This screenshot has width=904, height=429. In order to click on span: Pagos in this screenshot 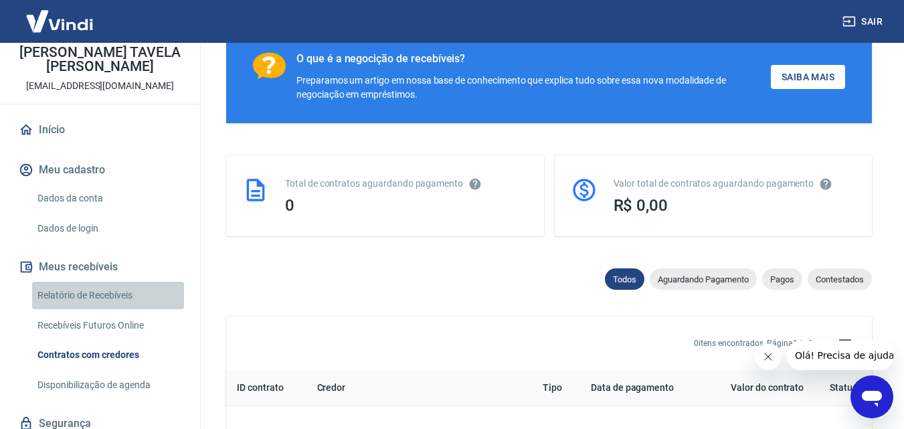, I will do `click(782, 279)`.